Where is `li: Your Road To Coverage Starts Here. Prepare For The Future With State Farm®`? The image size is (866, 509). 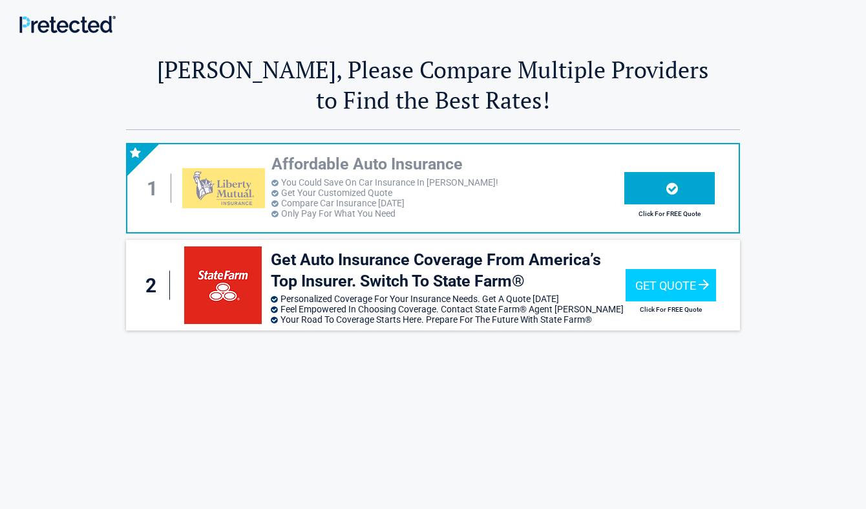 li: Your Road To Coverage Starts Here. Prepare For The Future With State Farm® is located at coordinates (448, 319).